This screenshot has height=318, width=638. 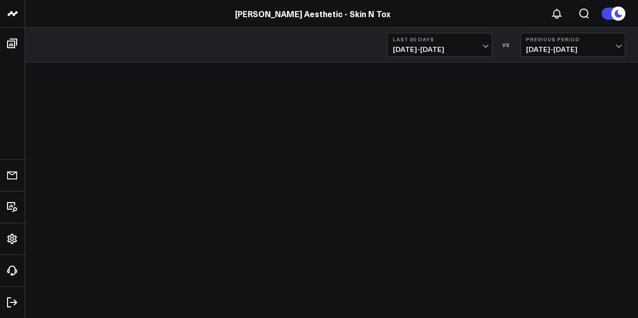 What do you see at coordinates (440, 39) in the screenshot?
I see `b: Last 30 Days` at bounding box center [440, 39].